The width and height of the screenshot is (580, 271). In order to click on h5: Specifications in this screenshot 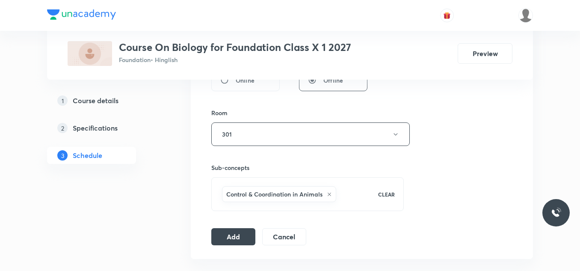, I will do `click(95, 128)`.